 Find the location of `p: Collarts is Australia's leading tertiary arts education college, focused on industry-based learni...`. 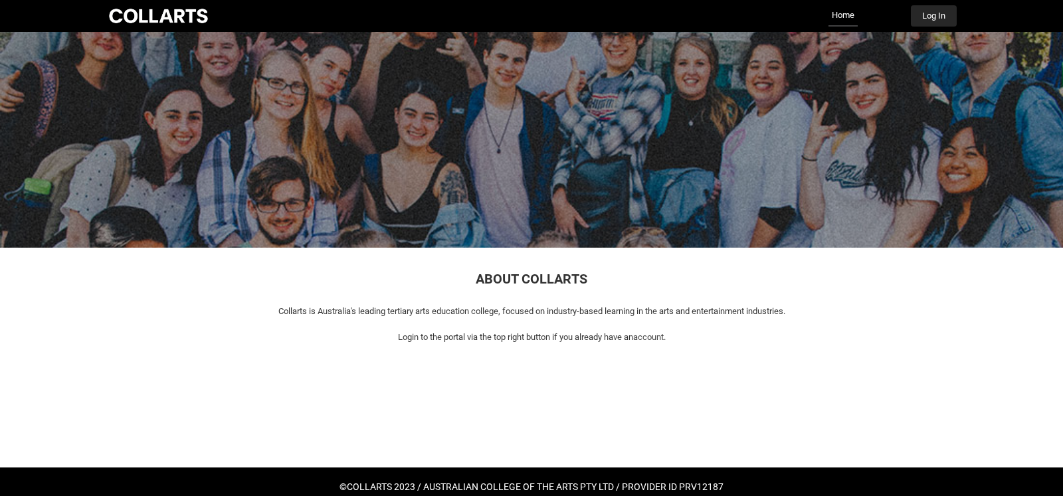

p: Collarts is Australia's leading tertiary arts education college, focused on industry-based learni... is located at coordinates (532, 312).